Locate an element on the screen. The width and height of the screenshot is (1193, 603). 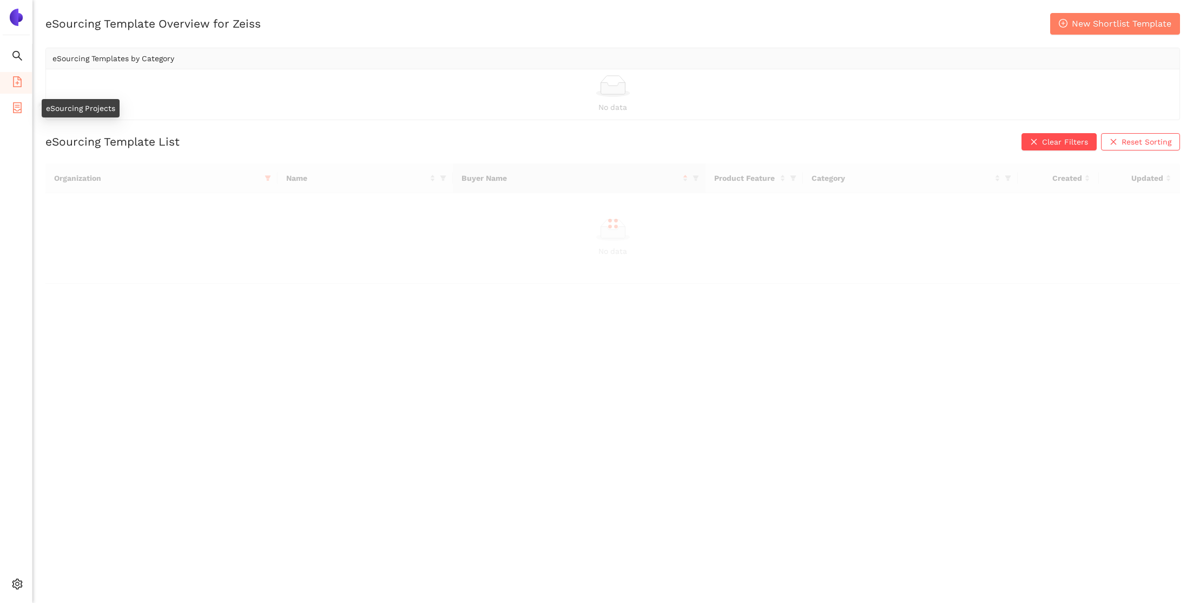
div: eSourcing Projects is located at coordinates (81, 108).